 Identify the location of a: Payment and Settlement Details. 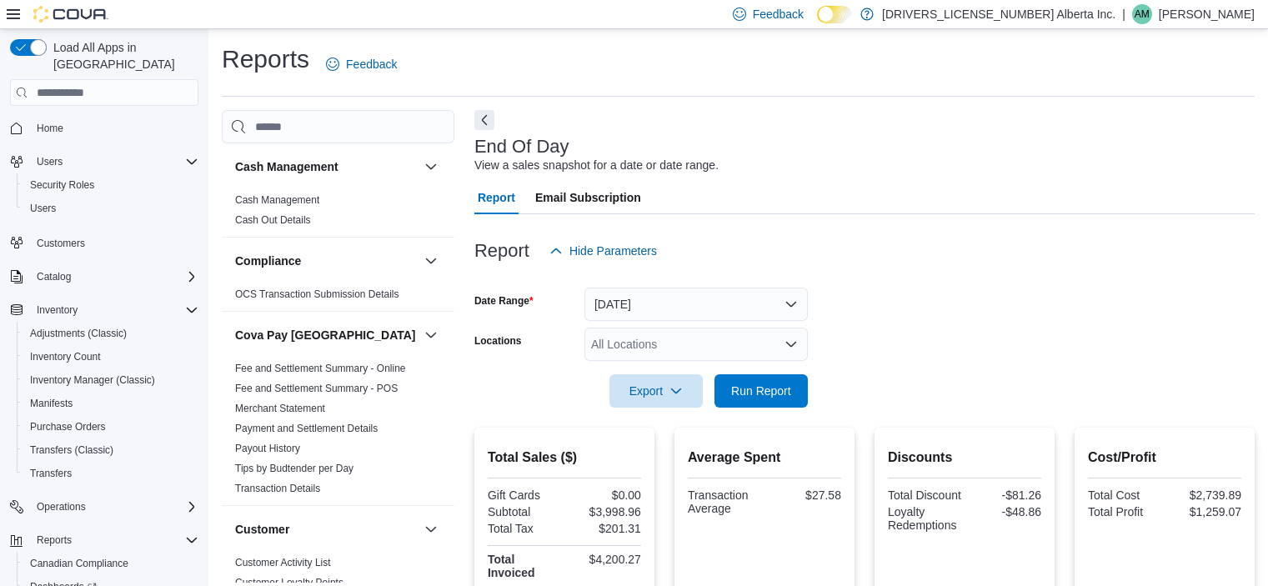
(306, 429).